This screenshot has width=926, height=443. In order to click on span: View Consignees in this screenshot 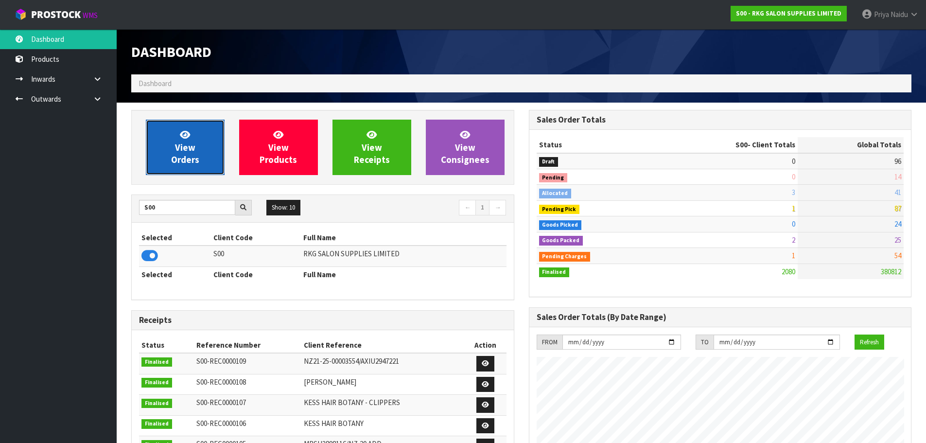, I will do `click(465, 147)`.